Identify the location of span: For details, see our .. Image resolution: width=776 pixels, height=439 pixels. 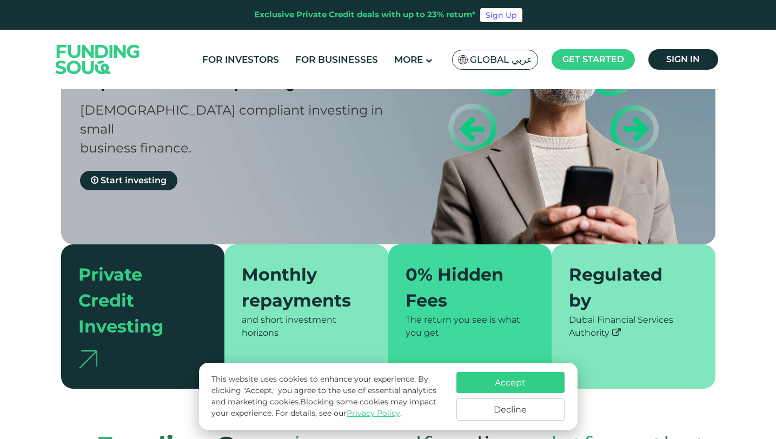
(339, 413).